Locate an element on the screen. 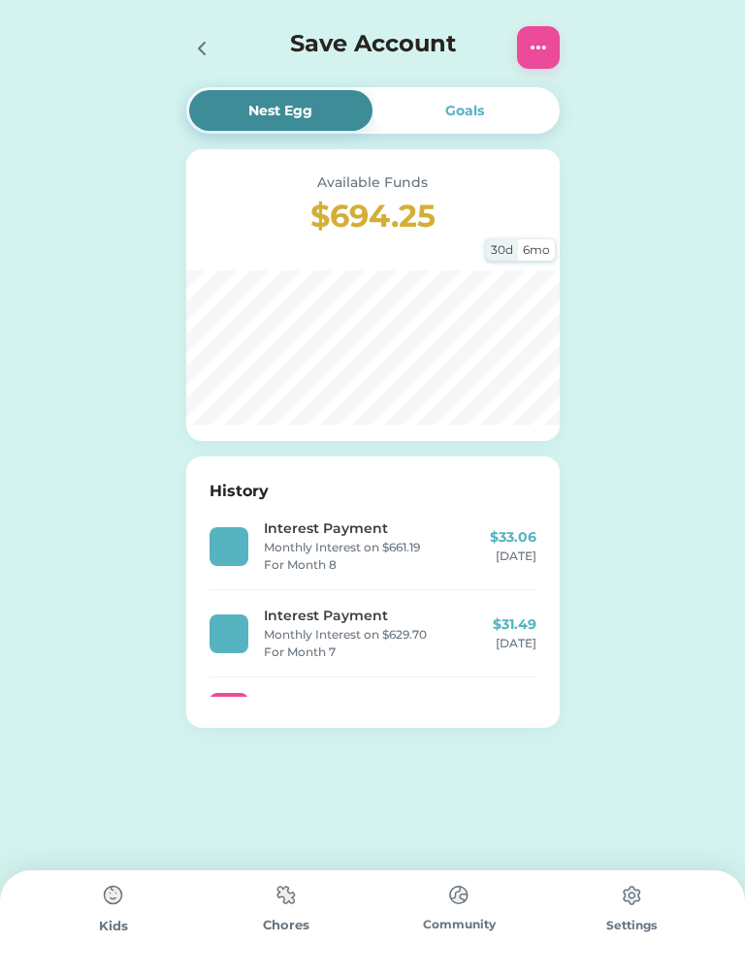  div: Available Funds is located at coordinates (372, 182).